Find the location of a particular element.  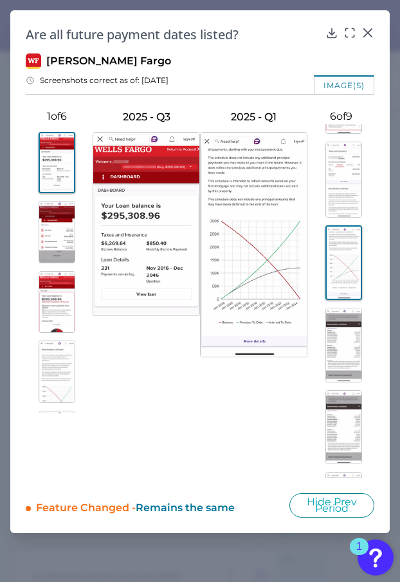

img: 98-Wells-MRTG-MBL-SRVG-Q1-2025.png is located at coordinates (344, 180).